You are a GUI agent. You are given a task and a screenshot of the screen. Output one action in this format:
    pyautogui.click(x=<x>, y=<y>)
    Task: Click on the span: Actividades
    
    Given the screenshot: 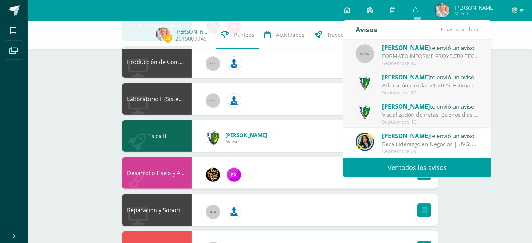 What is the action you would take?
    pyautogui.click(x=290, y=35)
    